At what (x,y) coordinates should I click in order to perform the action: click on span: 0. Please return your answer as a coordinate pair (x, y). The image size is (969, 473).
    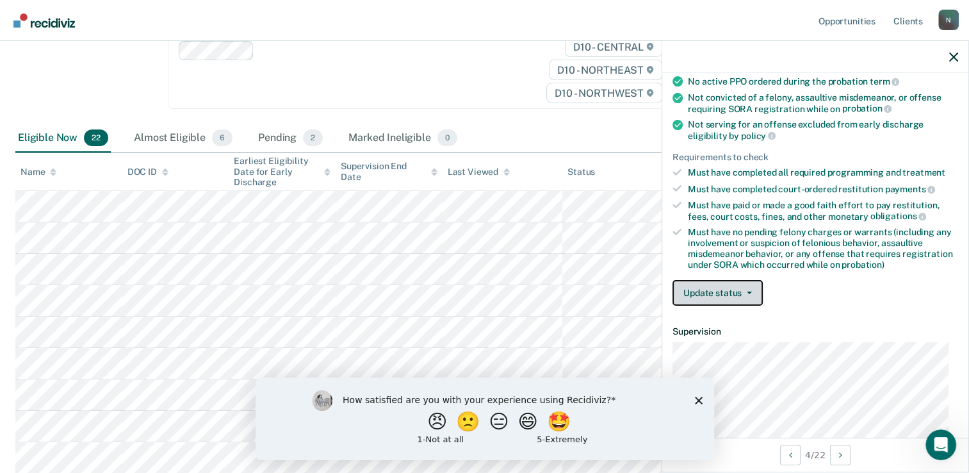
    Looking at the image, I should click on (447, 138).